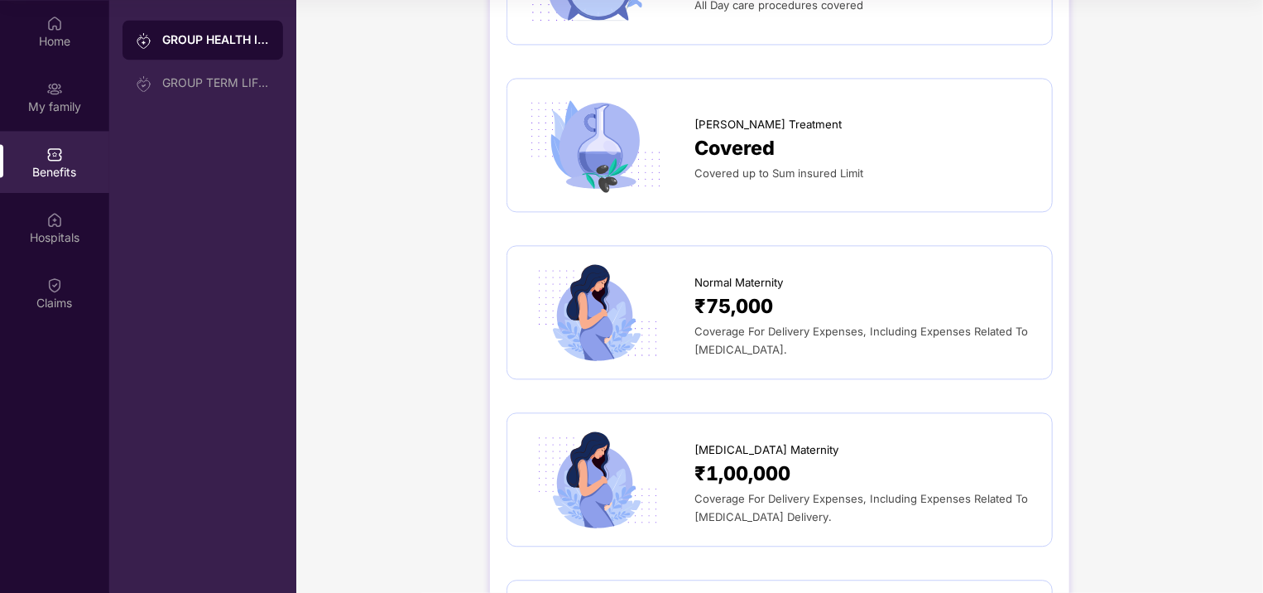 This screenshot has width=1263, height=593. What do you see at coordinates (779, 173) in the screenshot?
I see `span: Covered up to Sum insured Limit` at bounding box center [779, 173].